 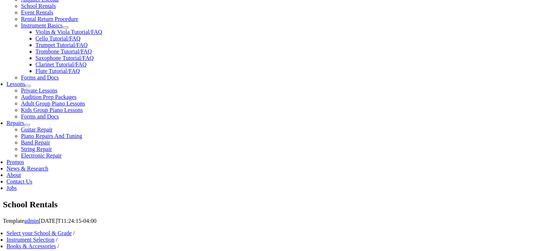 I want to click on span: Rental Return Procedure, so click(x=50, y=19).